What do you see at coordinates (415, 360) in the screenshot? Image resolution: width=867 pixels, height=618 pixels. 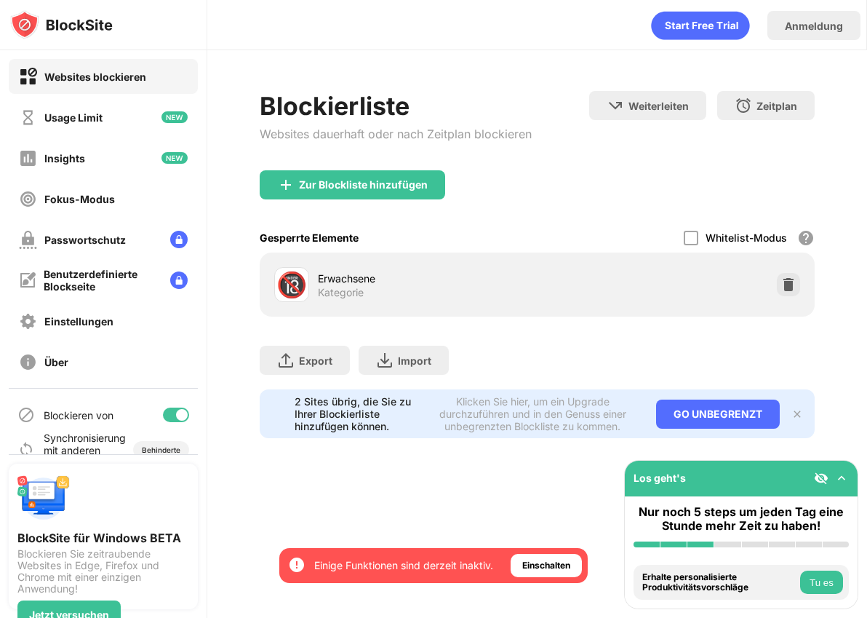 I see `div: Import` at bounding box center [415, 360].